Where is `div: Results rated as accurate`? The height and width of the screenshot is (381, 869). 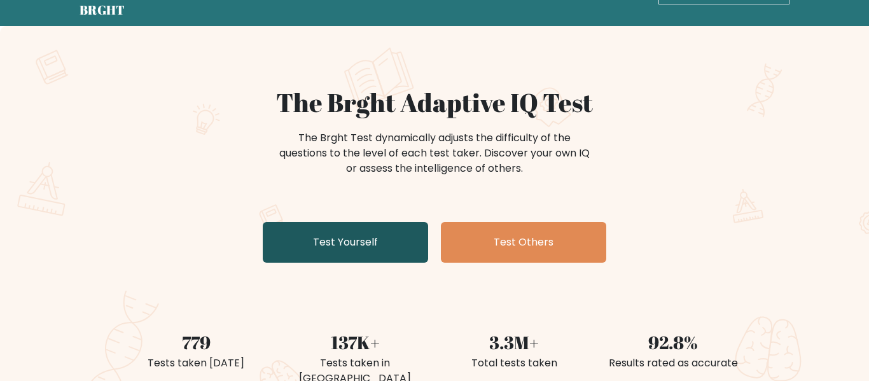 div: Results rated as accurate is located at coordinates (673, 363).